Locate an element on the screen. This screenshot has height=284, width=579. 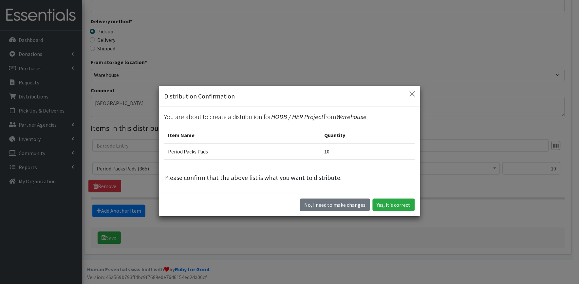
button: No I need to make changes is located at coordinates (335, 205).